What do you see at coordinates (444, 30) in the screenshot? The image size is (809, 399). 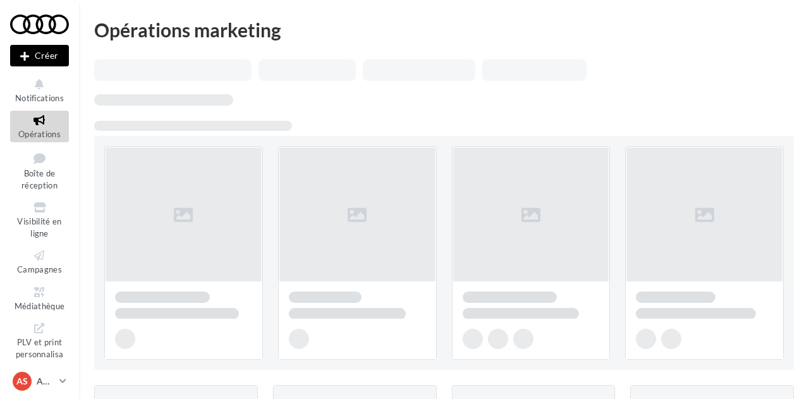 I see `div: Opérations marketing` at bounding box center [444, 30].